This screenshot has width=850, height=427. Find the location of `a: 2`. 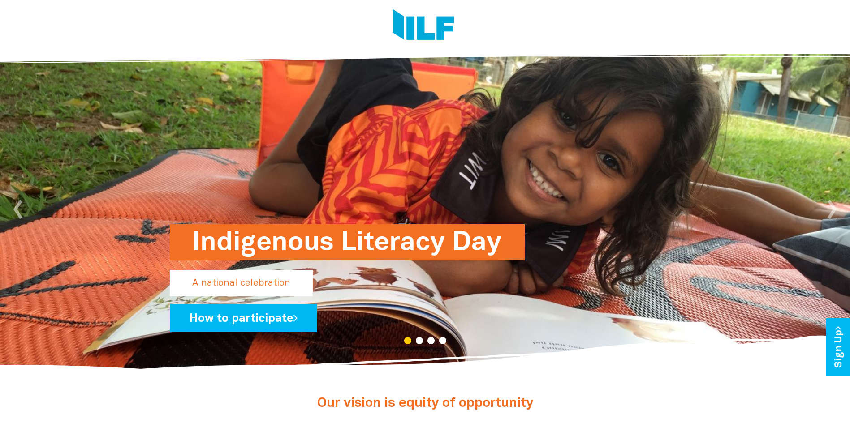

a: 2 is located at coordinates (419, 341).